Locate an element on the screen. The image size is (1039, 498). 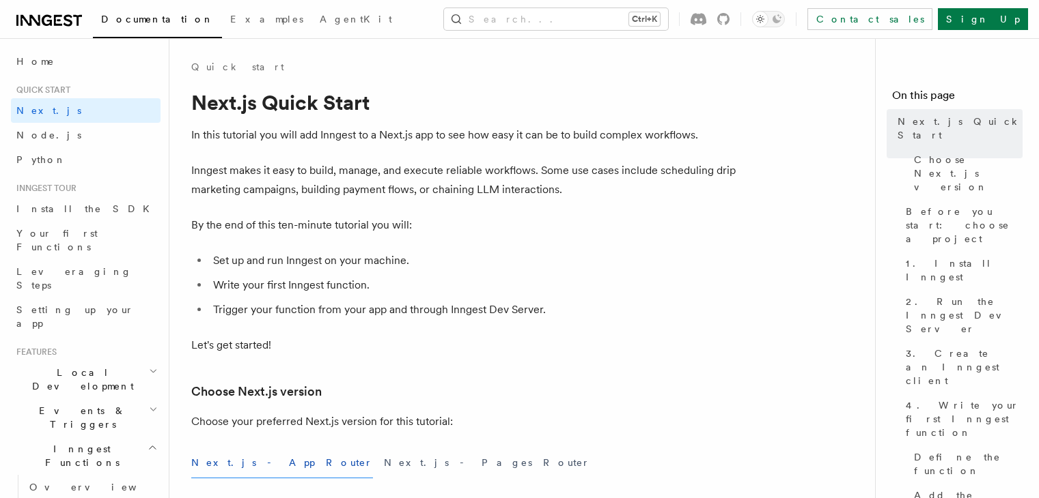
span: 3. Create an Inngest client is located at coordinates (963, 367).